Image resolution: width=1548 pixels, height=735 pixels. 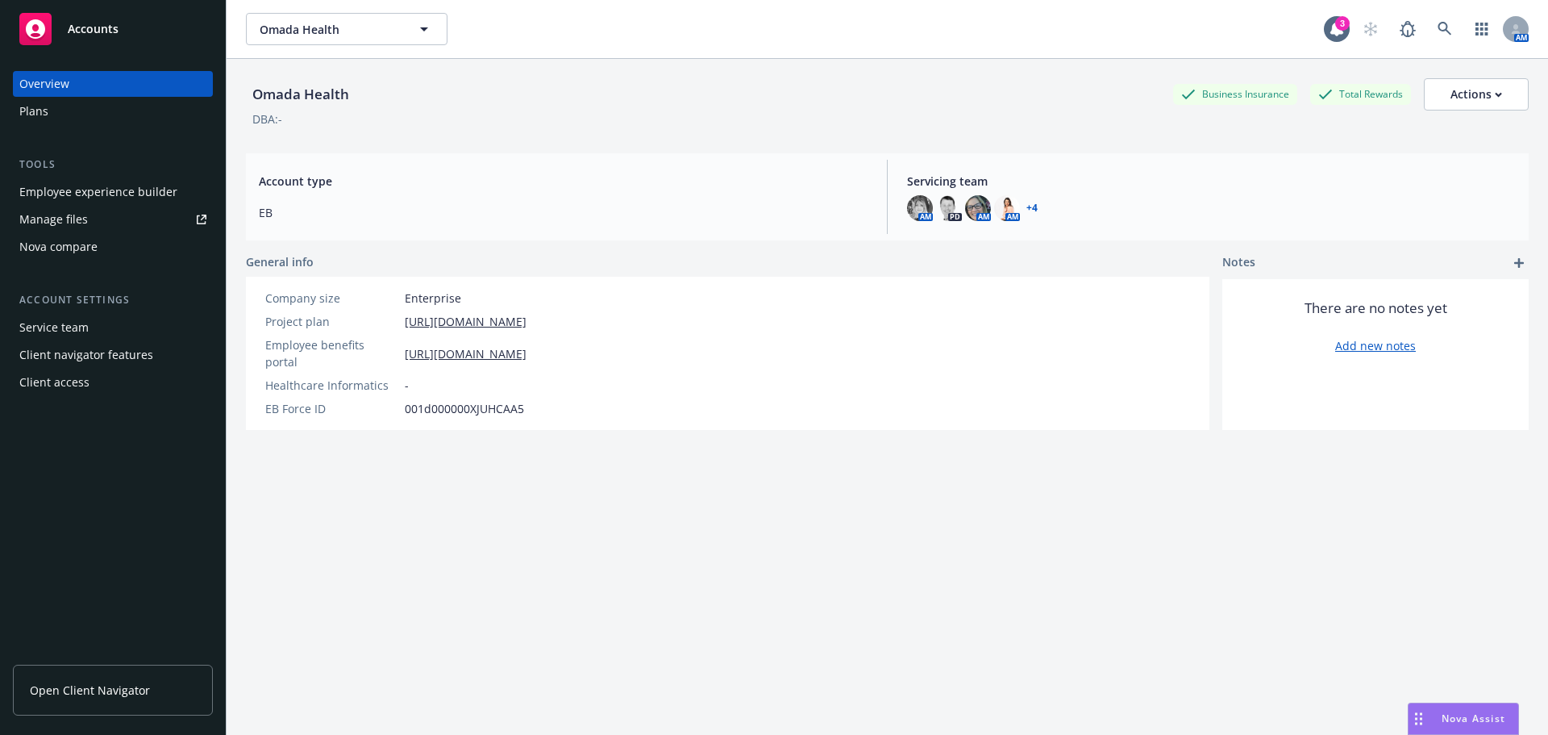 What do you see at coordinates (98, 192) in the screenshot?
I see `div: Employee experience builder` at bounding box center [98, 192].